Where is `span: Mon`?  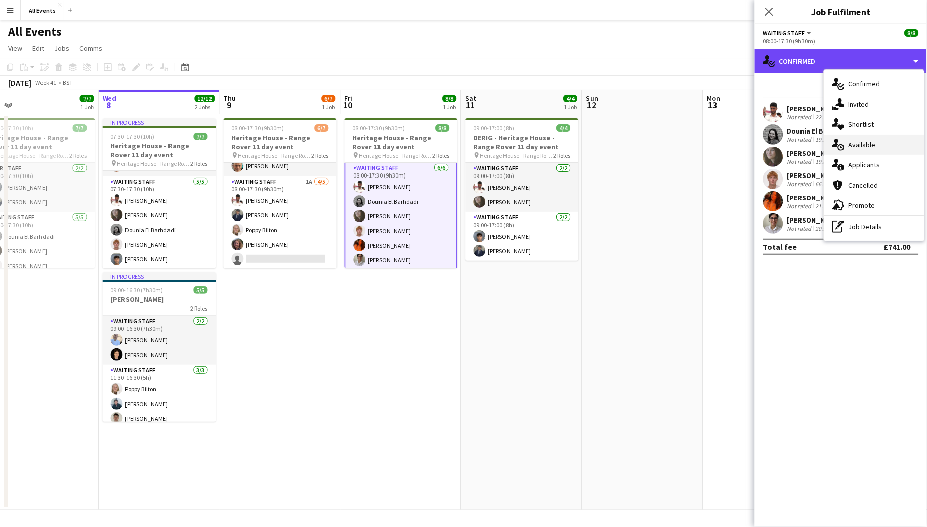
span: Mon is located at coordinates (714, 98).